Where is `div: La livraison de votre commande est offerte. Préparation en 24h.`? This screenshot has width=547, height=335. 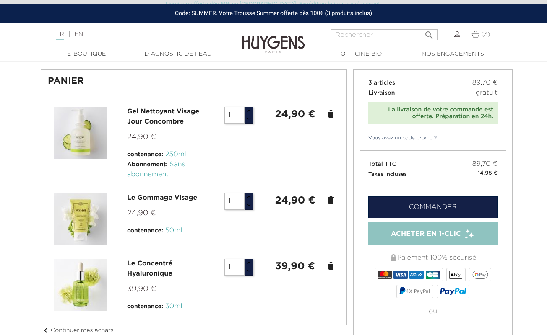
div: La livraison de votre commande est offerte. Préparation en 24h. is located at coordinates (433, 114).